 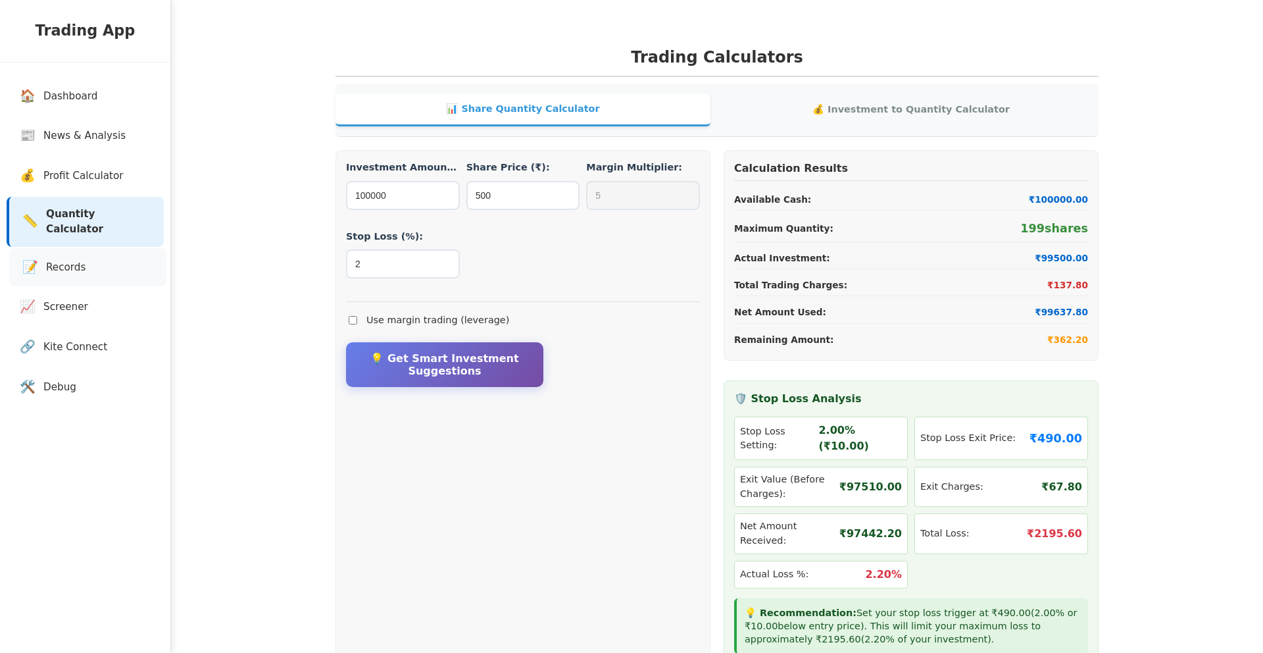 What do you see at coordinates (881, 258) in the screenshot?
I see `span: Actual Investment:` at bounding box center [881, 258].